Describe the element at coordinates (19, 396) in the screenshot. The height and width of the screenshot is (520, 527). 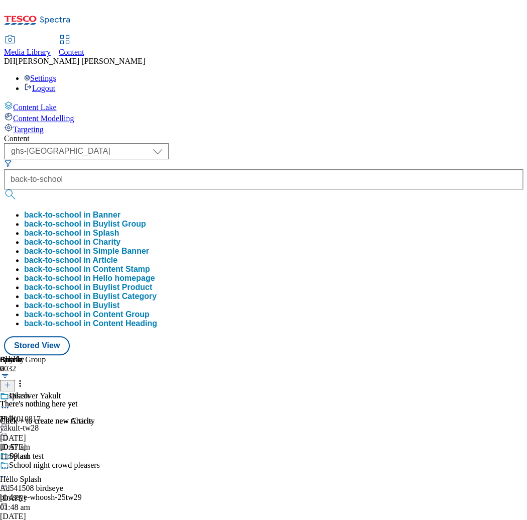
I see `div: splash` at that location.